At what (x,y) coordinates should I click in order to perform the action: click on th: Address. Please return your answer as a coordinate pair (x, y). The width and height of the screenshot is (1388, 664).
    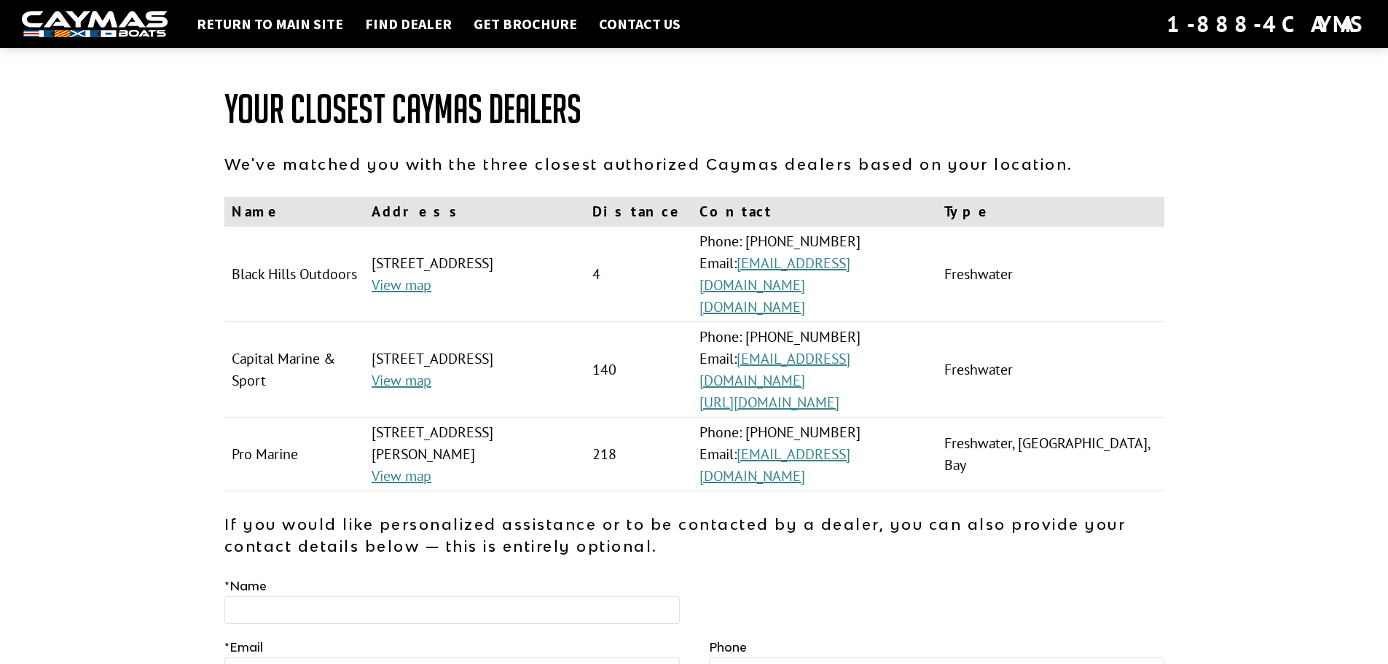
    Looking at the image, I should click on (474, 211).